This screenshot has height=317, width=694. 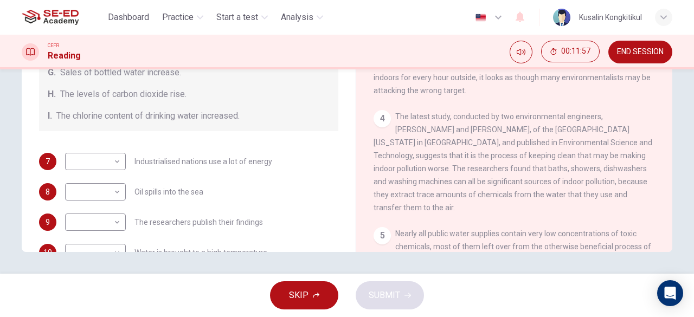 What do you see at coordinates (120, 73) in the screenshot?
I see `span: Sales of bottled water increase.` at bounding box center [120, 73].